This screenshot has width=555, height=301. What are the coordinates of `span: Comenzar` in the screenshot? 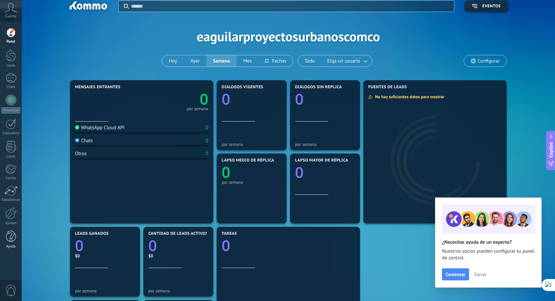 It's located at (455, 275).